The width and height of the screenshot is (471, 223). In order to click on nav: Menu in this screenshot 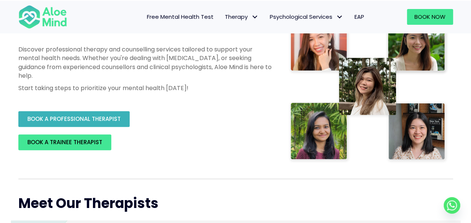, I will do `click(223, 17)`.